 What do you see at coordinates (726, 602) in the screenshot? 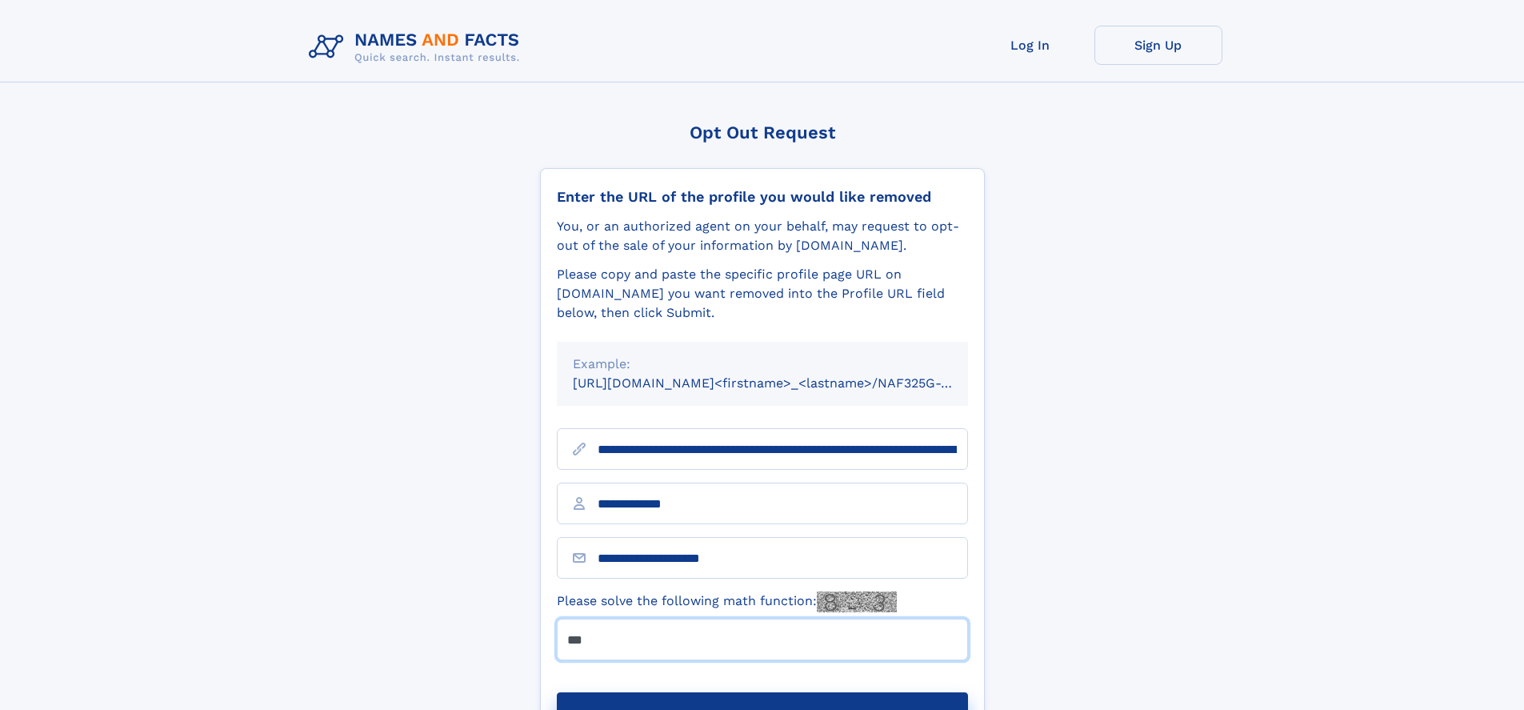
I see `label: Please solve the following math function:` at bounding box center [726, 602].